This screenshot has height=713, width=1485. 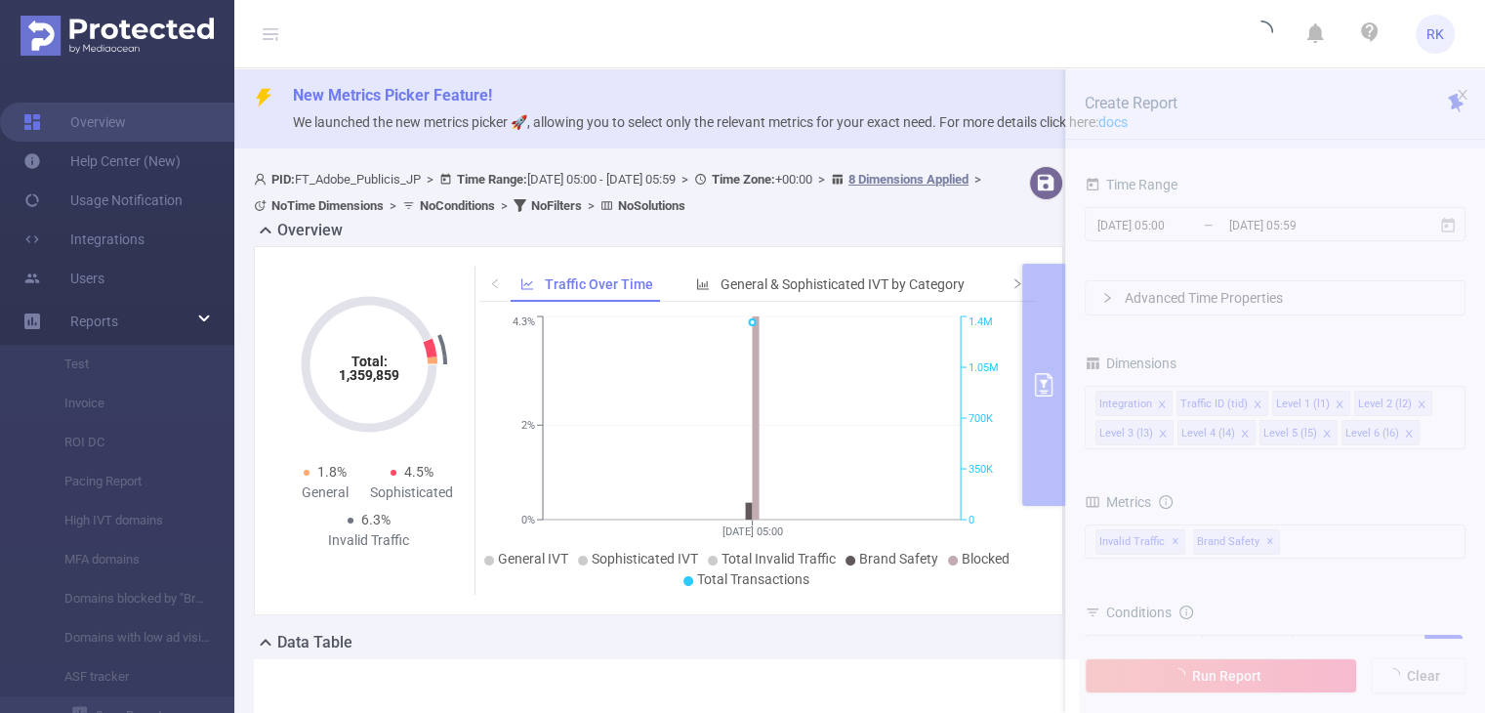 I want to click on a: Integrations, so click(x=84, y=239).